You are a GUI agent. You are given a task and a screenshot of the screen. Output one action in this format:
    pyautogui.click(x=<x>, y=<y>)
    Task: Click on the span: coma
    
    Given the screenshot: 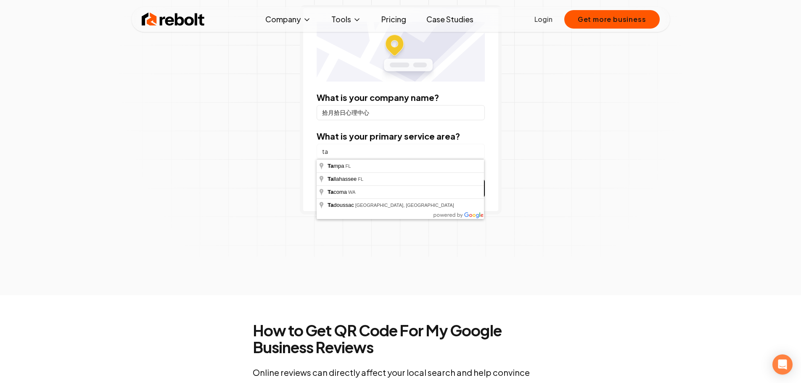 What is the action you would take?
    pyautogui.click(x=338, y=192)
    